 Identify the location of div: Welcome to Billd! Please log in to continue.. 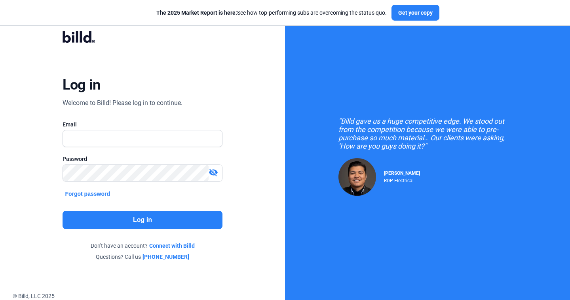
(122, 103).